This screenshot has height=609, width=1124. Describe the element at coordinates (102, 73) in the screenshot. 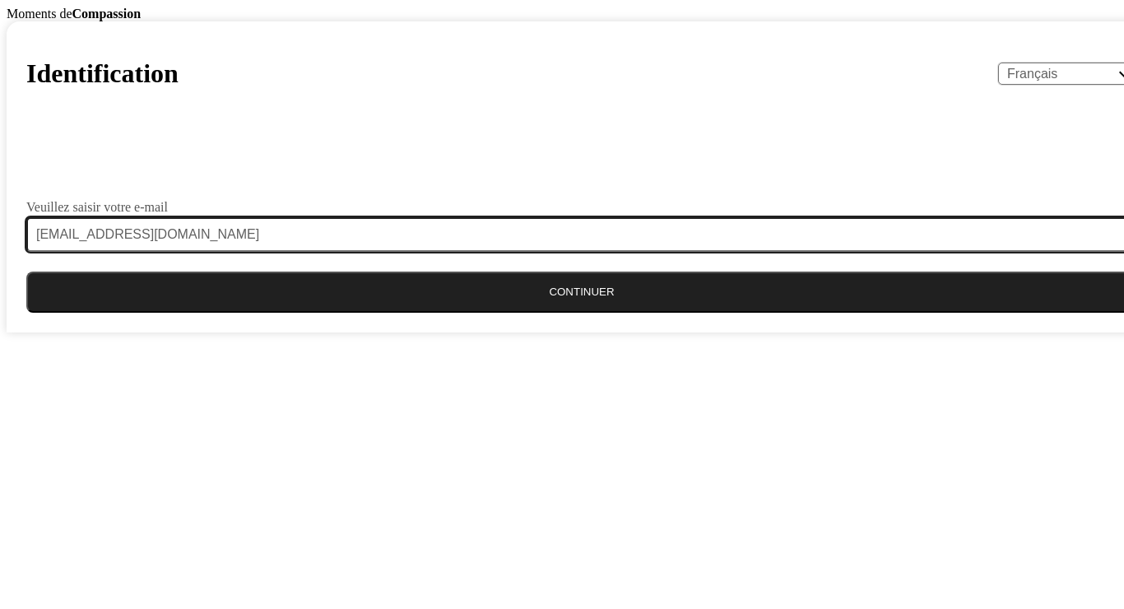

I see `h1: Identification` at that location.